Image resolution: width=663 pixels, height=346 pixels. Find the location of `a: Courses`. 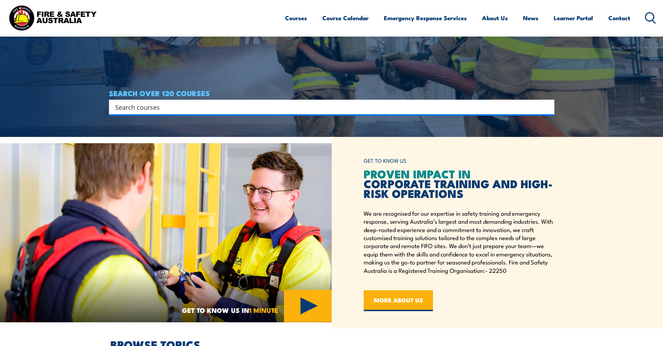

a: Courses is located at coordinates (296, 18).